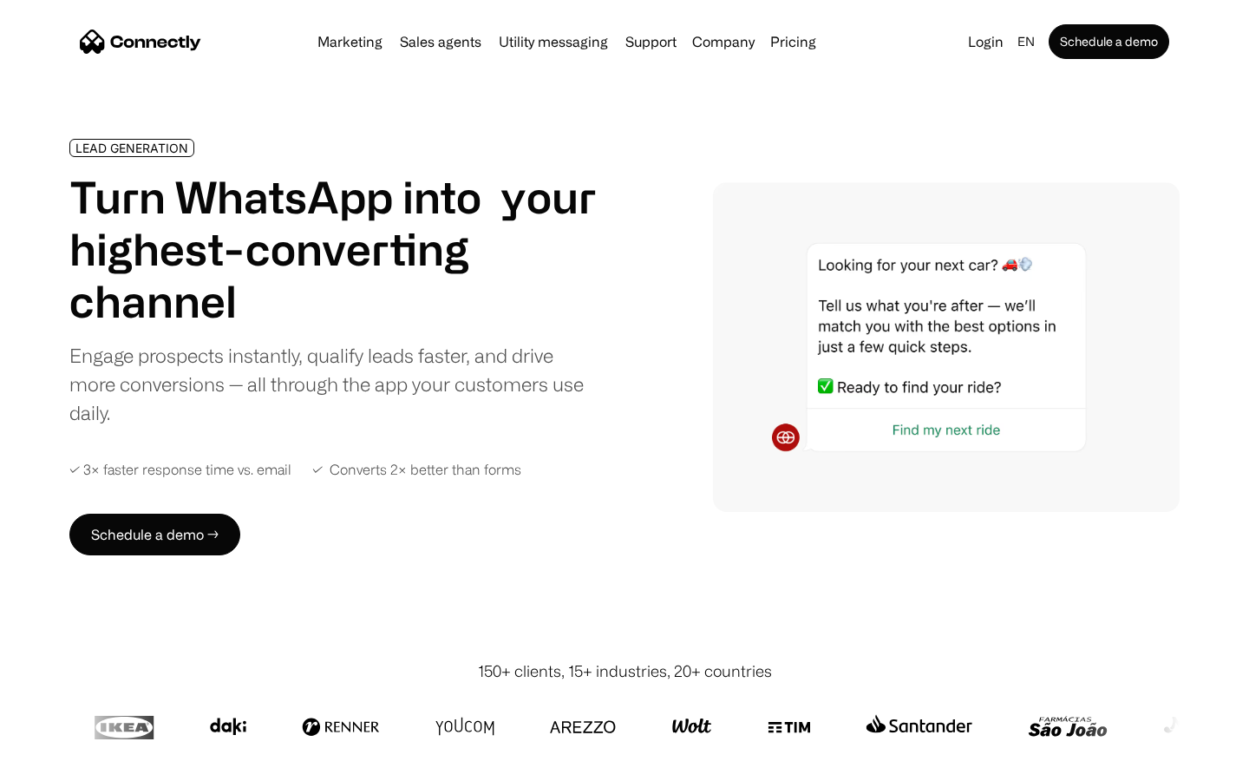 The image size is (1249, 781). What do you see at coordinates (333, 249) in the screenshot?
I see `h1: Turn WhatsApp into your highest-converting channel` at bounding box center [333, 249].